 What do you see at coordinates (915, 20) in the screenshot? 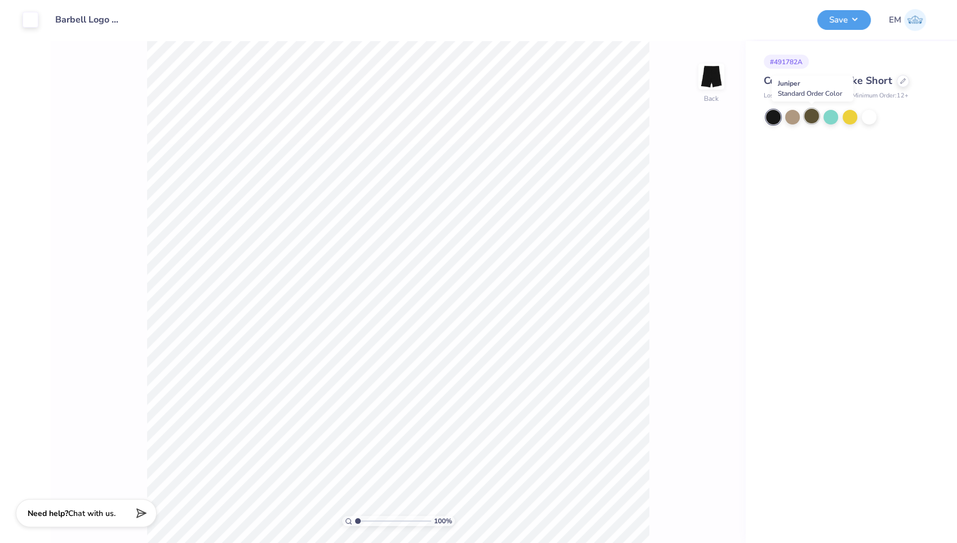
I see `img: Erin Mickan` at bounding box center [915, 20].